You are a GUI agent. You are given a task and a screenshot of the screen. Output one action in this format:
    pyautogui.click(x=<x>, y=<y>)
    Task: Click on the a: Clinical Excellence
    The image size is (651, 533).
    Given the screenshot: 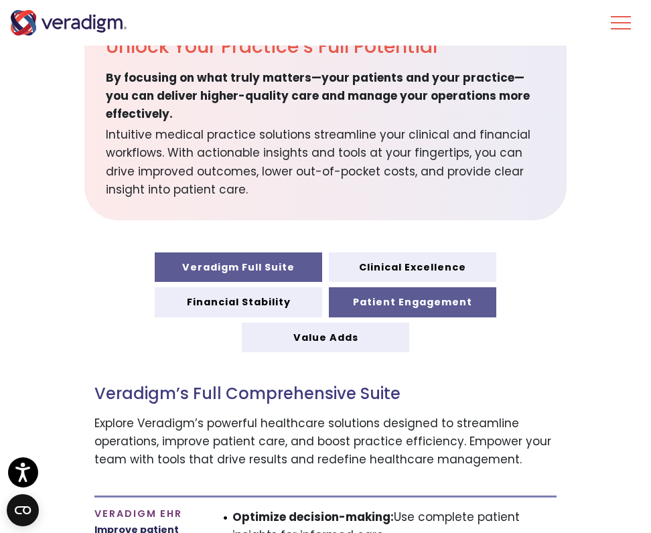 What is the action you would take?
    pyautogui.click(x=413, y=267)
    